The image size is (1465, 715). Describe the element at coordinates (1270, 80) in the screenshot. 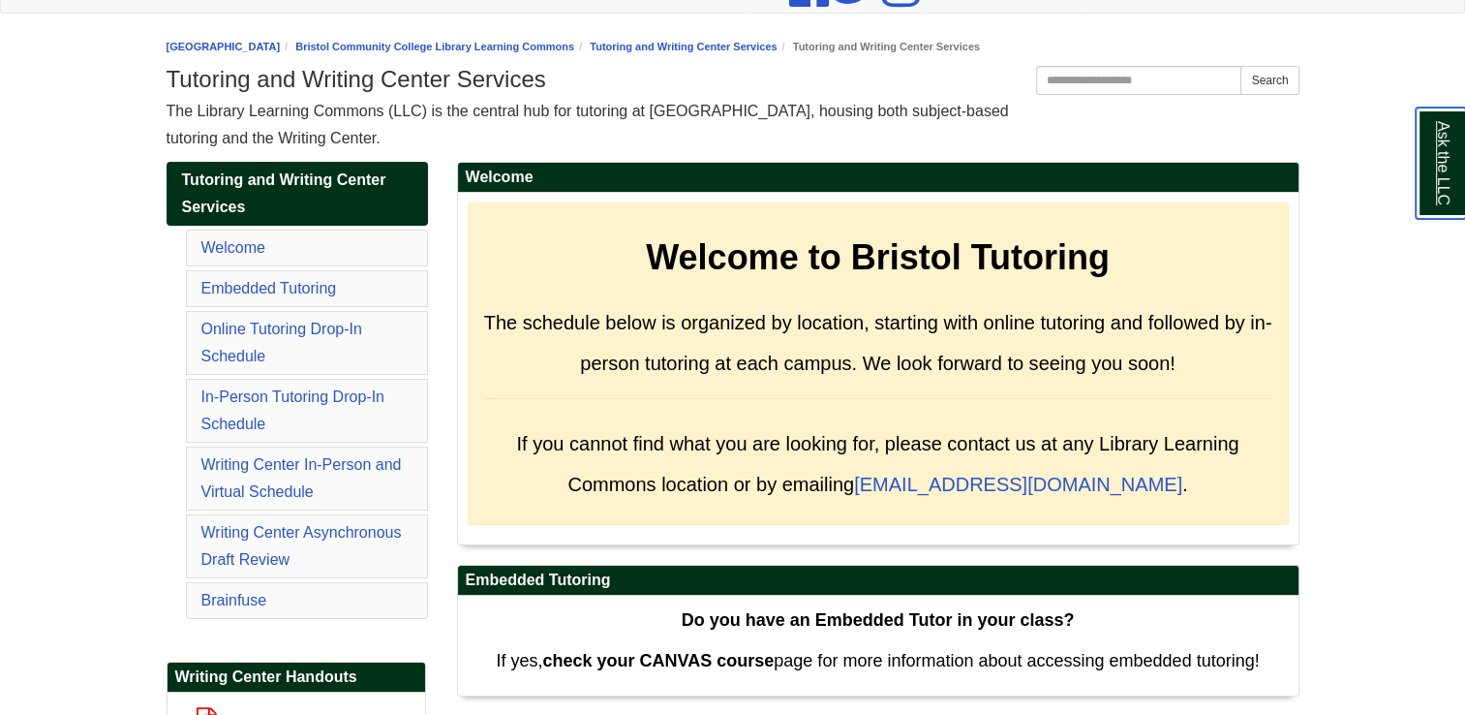

I see `button: Search` at that location.